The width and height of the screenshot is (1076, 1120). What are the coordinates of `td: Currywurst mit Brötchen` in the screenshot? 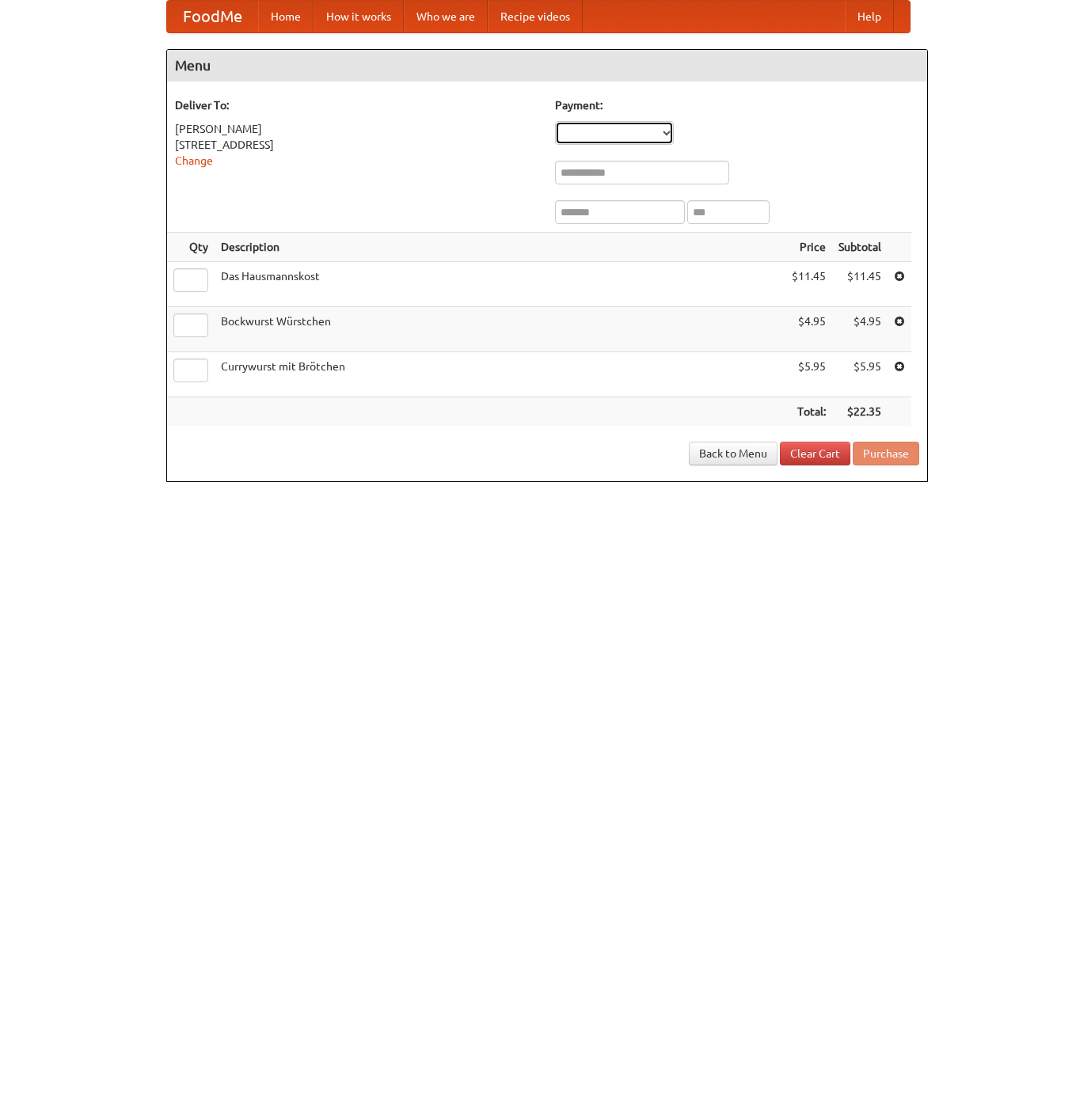 It's located at (500, 375).